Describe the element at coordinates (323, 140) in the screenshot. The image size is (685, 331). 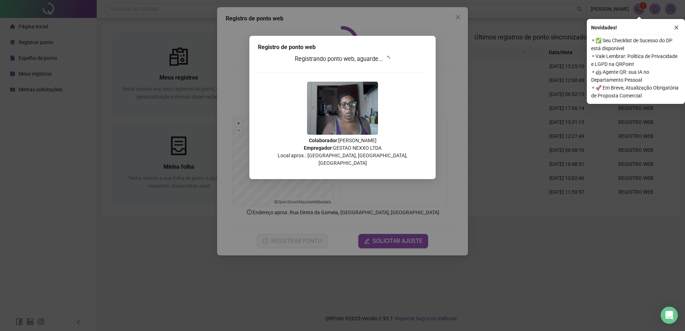
I see `strong: Colaborador` at that location.